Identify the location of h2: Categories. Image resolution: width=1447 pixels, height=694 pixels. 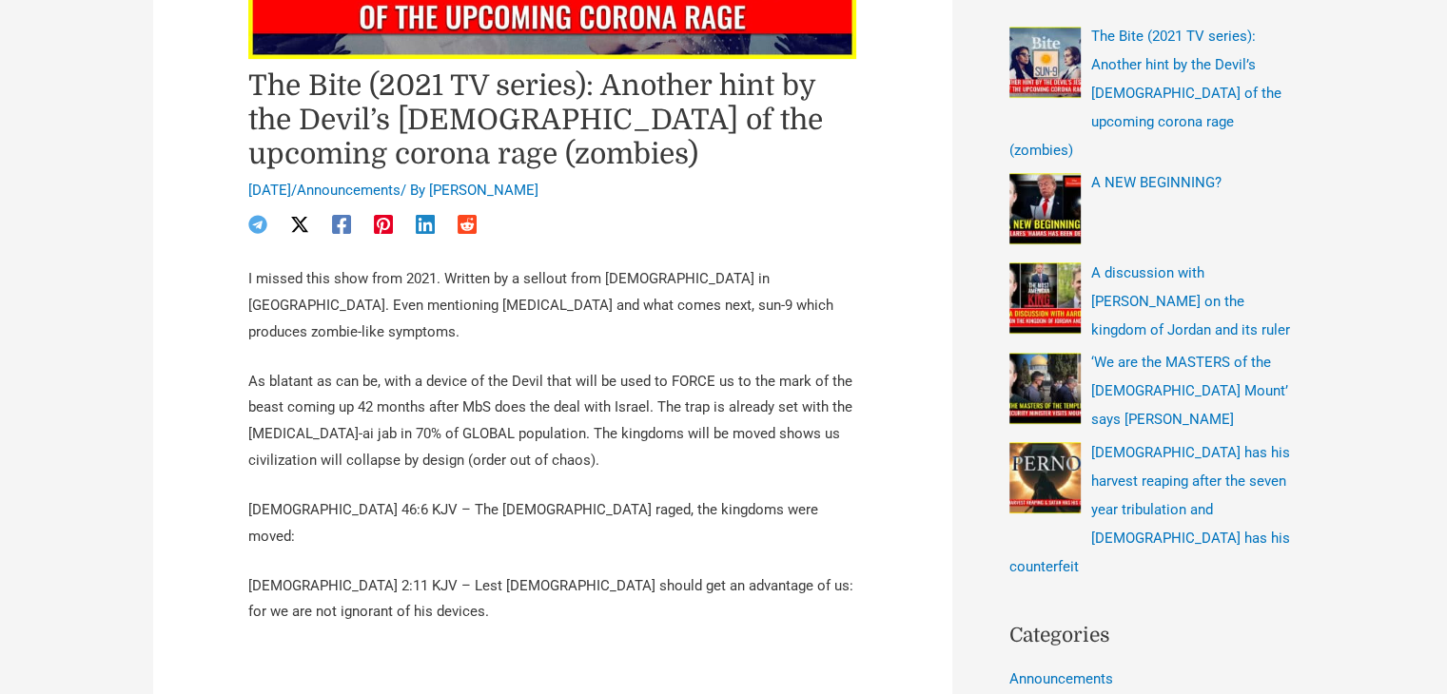
(1152, 636).